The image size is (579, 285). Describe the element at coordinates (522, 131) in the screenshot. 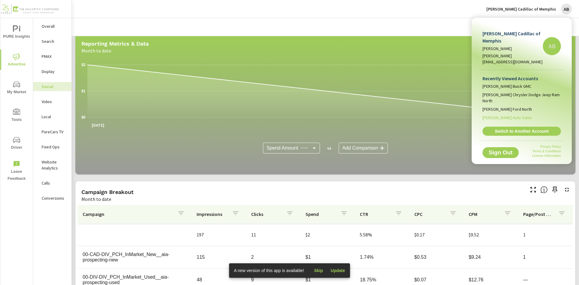

I see `a: Switch to Another Account` at that location.